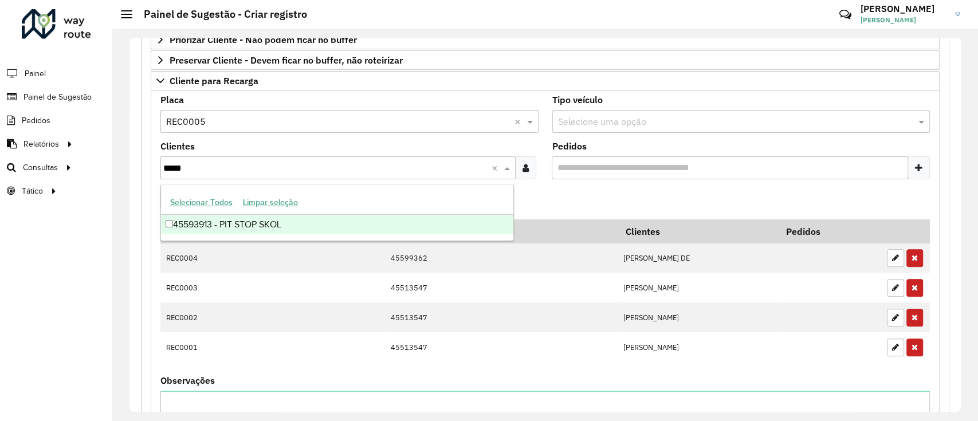 This screenshot has height=421, width=978. I want to click on span: Painel de Sugestão, so click(57, 97).